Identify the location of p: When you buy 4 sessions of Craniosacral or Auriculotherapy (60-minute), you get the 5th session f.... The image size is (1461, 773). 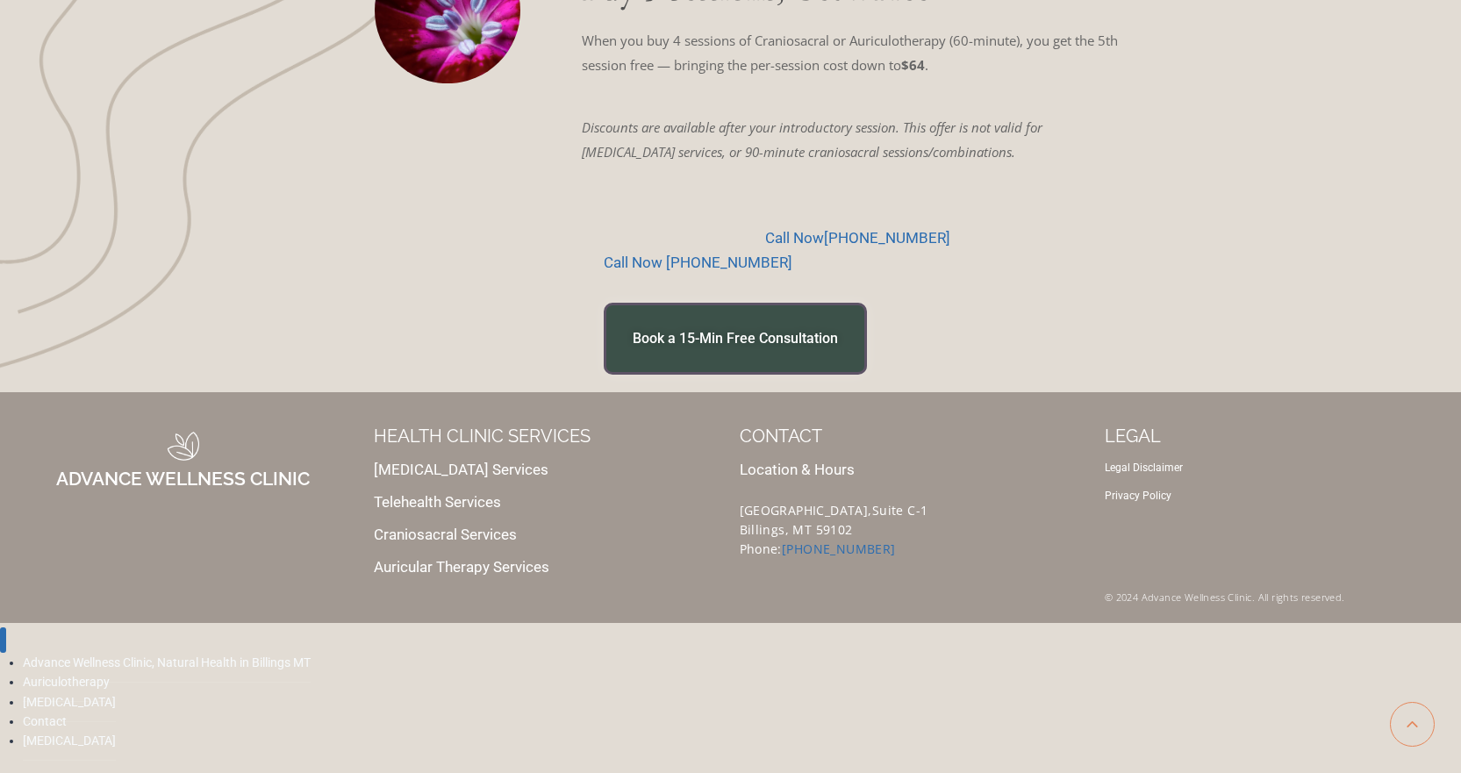
(858, 53).